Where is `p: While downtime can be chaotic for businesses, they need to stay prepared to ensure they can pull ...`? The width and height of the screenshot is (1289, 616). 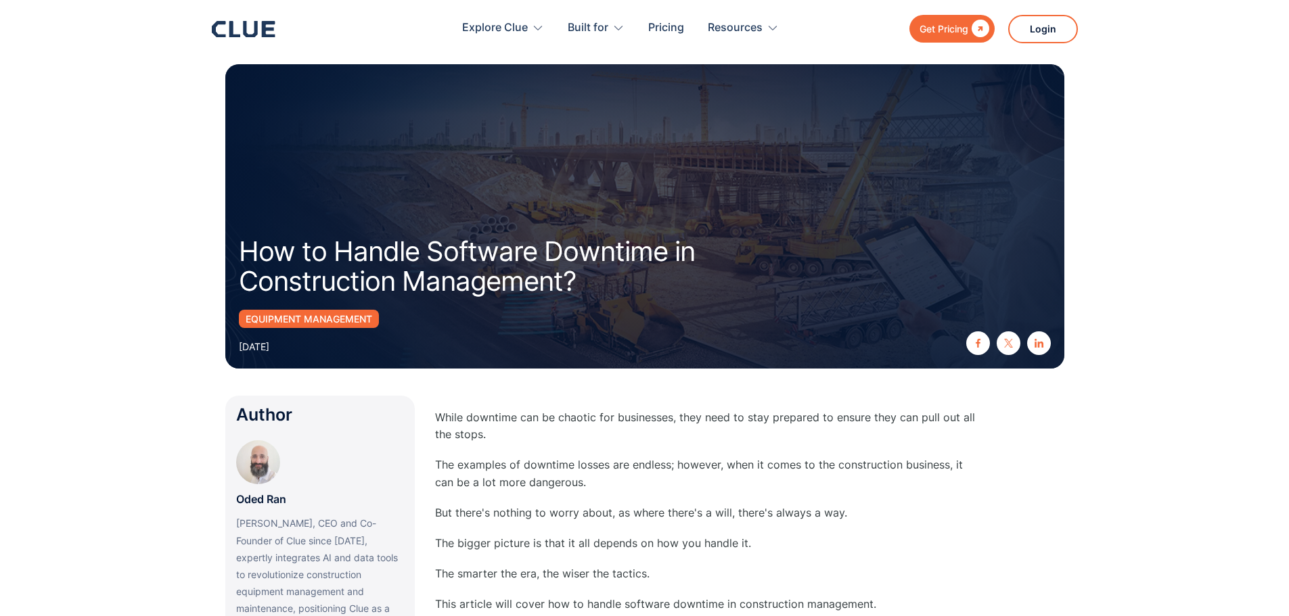
p: While downtime can be chaotic for businesses, they need to stay prepared to ensure they can pull ... is located at coordinates (706, 426).